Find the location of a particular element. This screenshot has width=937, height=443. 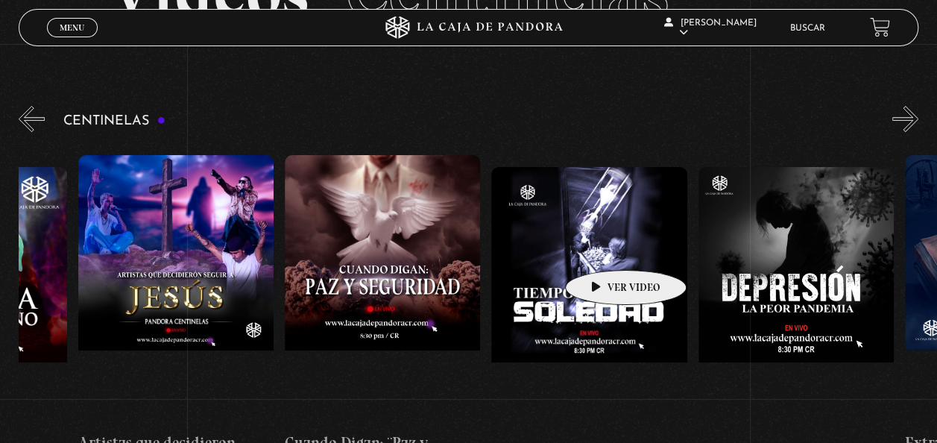

a: Buscar is located at coordinates (808, 28).